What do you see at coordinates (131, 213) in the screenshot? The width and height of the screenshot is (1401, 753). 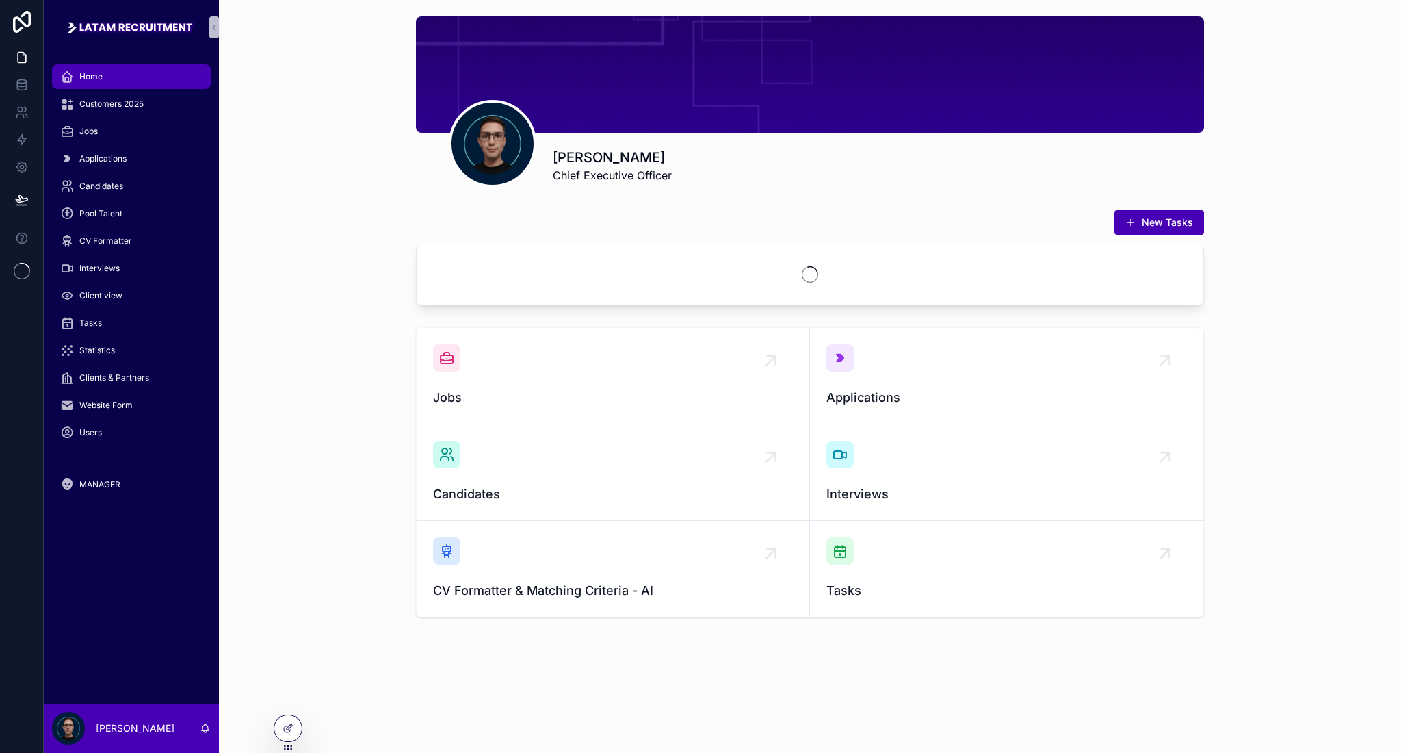 I see `a: Pool Talent` at bounding box center [131, 213].